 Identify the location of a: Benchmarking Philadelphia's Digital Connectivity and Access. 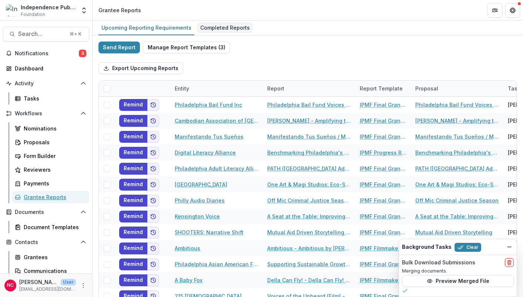
(458, 152).